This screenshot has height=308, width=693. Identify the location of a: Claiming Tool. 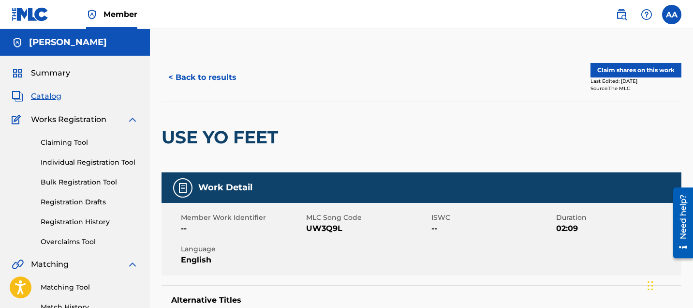
(89, 142).